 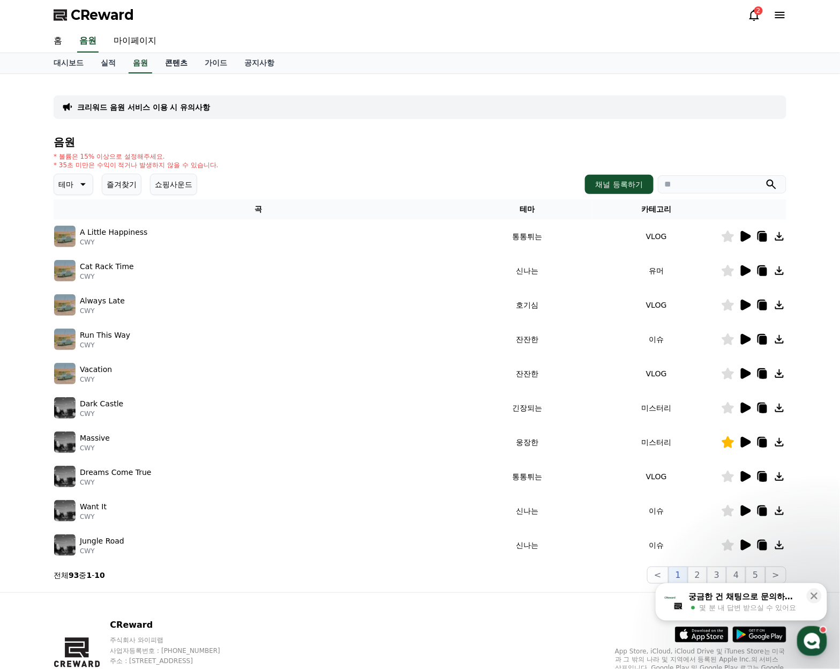 I want to click on p: Massive, so click(x=95, y=438).